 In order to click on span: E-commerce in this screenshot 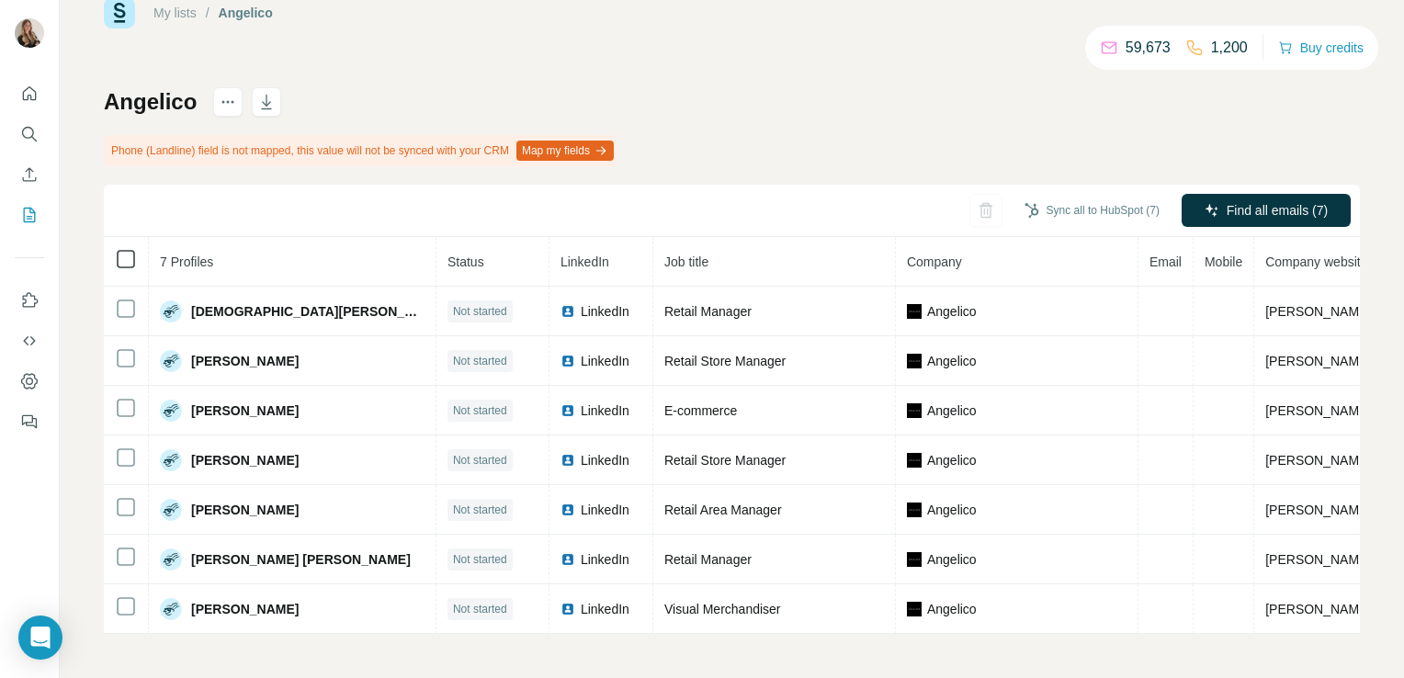, I will do `click(700, 411)`.